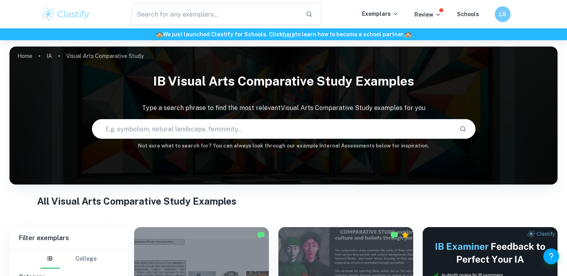 The height and width of the screenshot is (276, 567). What do you see at coordinates (25, 56) in the screenshot?
I see `a: Home` at bounding box center [25, 56].